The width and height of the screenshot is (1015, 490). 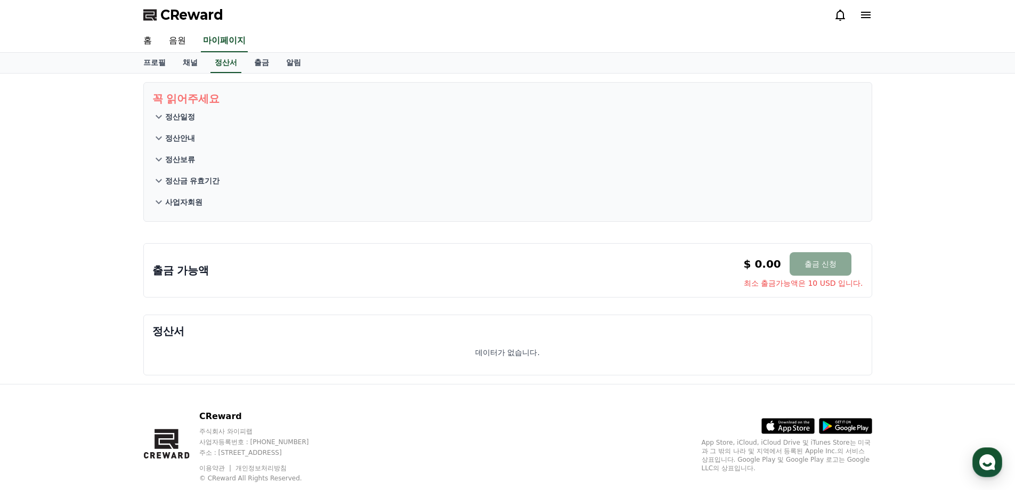 What do you see at coordinates (261, 468) in the screenshot?
I see `a: 개인정보처리방침` at bounding box center [261, 468].